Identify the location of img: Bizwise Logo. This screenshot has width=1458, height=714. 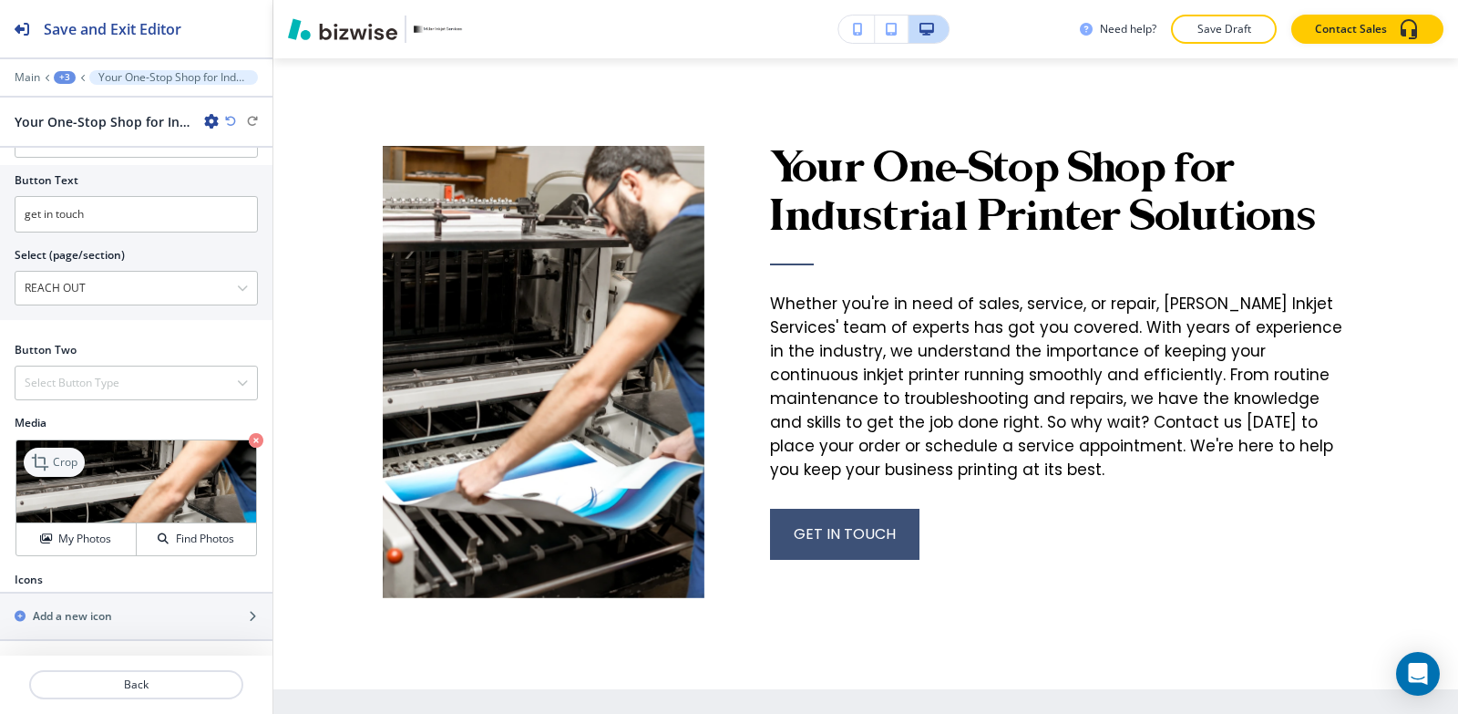
(343, 29).